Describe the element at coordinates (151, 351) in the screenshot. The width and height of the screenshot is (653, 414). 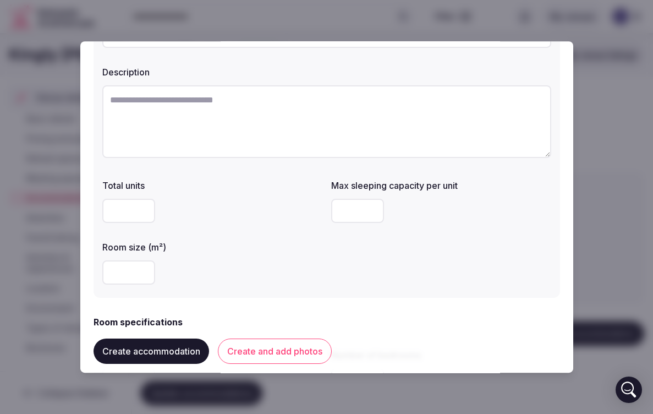
I see `button: Create accommodation` at that location.